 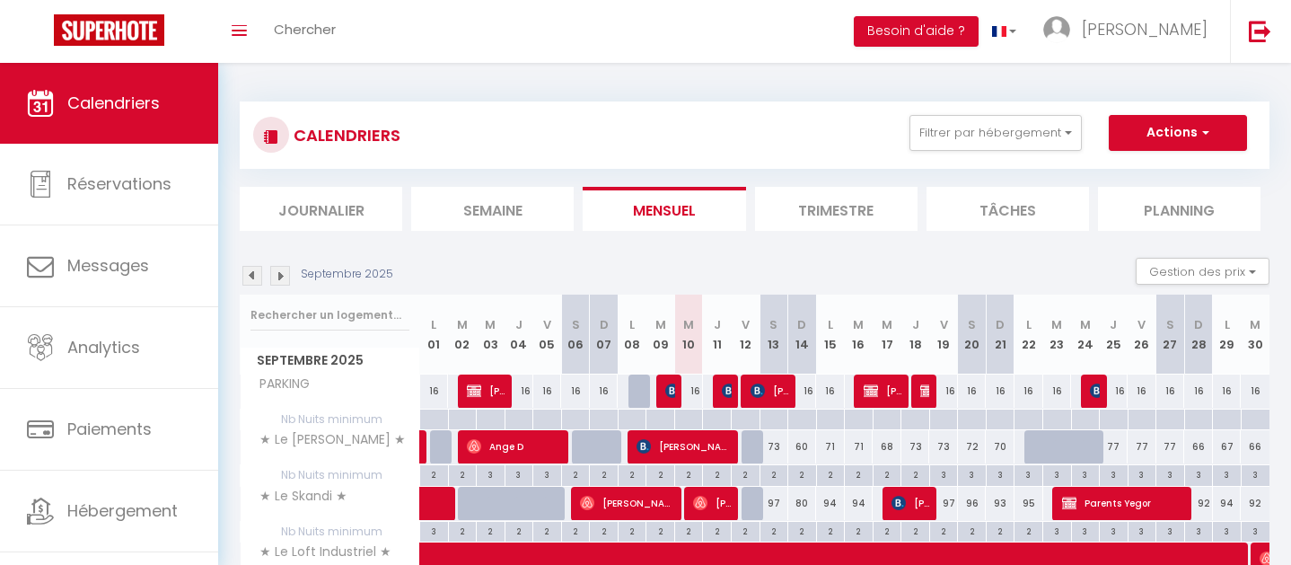 What do you see at coordinates (1029, 334) in the screenshot?
I see `th: 22` at bounding box center [1029, 334].